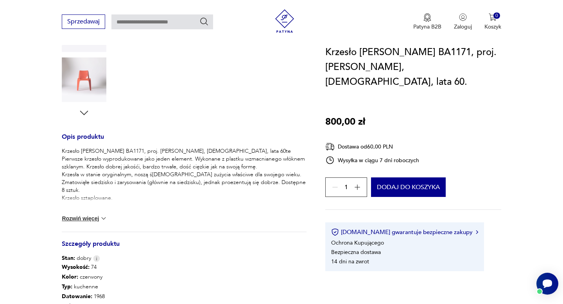  I want to click on button: Szukaj, so click(204, 21).